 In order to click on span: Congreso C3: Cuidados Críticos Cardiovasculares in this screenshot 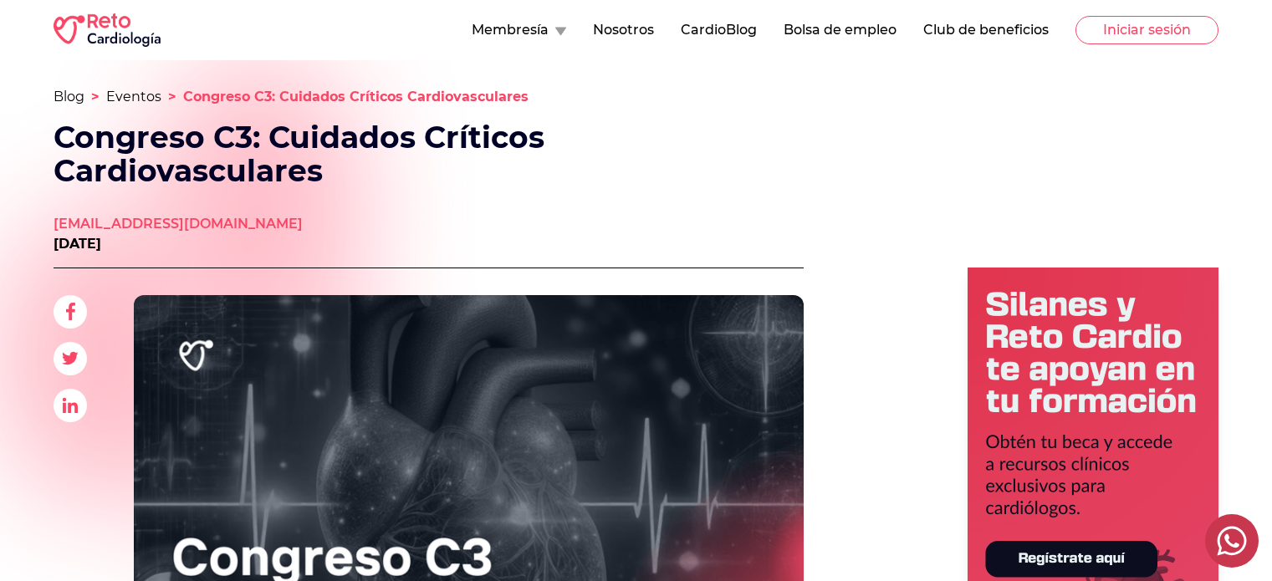, I will do `click(355, 96)`.